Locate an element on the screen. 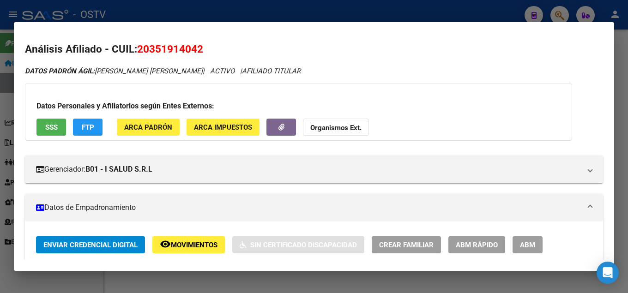 Image resolution: width=628 pixels, height=293 pixels. h3: Datos Personales y Afiliatorios según Entes Externos: is located at coordinates (298, 106).